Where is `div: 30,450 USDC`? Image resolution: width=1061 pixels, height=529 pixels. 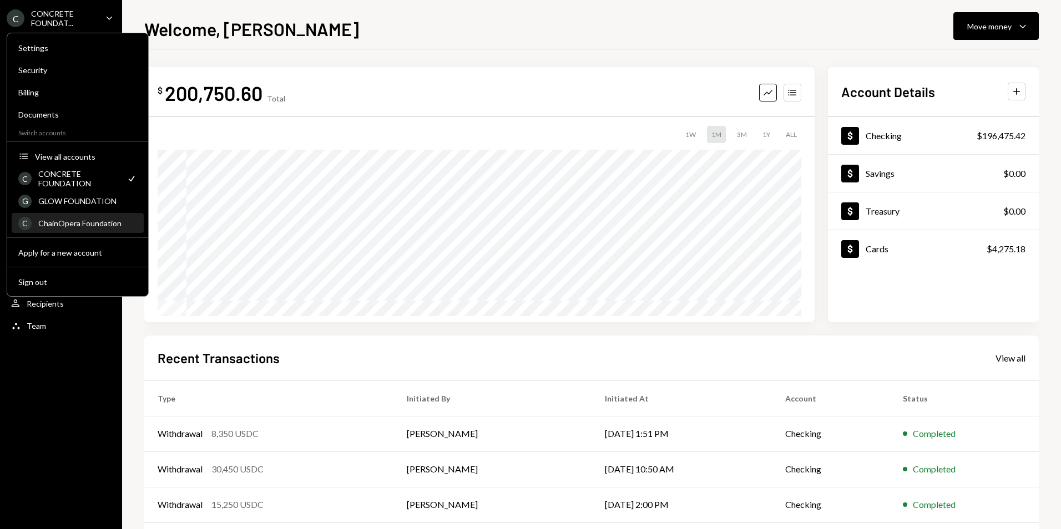
div: 30,450 USDC is located at coordinates (237, 469).